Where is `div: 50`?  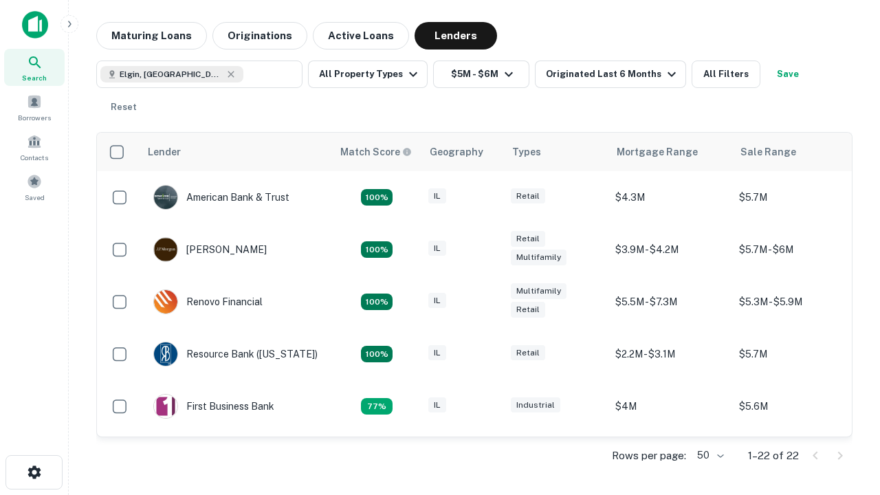
div: 50 is located at coordinates (709, 455).